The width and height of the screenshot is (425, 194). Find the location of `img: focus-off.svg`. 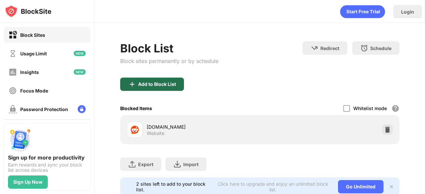

img: focus-off.svg is located at coordinates (13, 91).